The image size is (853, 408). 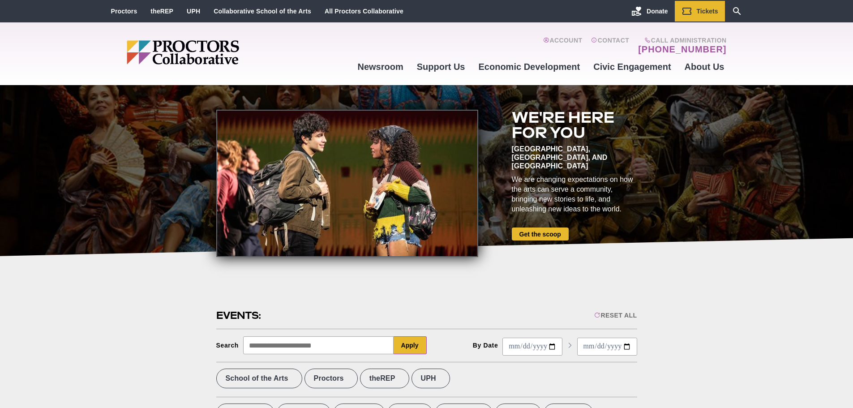 I want to click on span: Tickets, so click(x=708, y=11).